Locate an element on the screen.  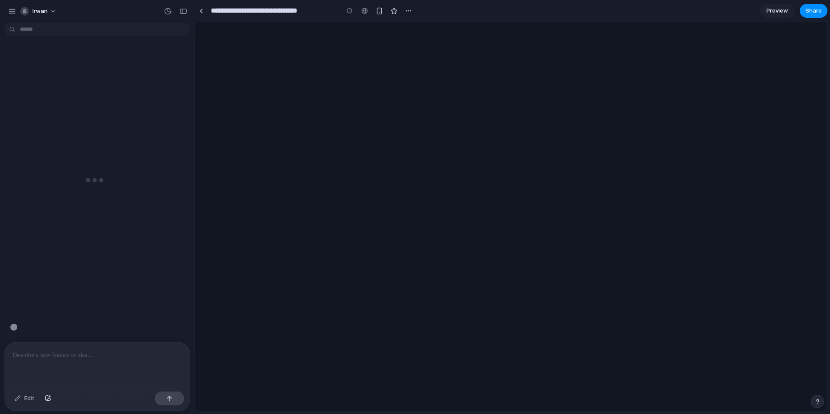
span: Share is located at coordinates (813, 11).